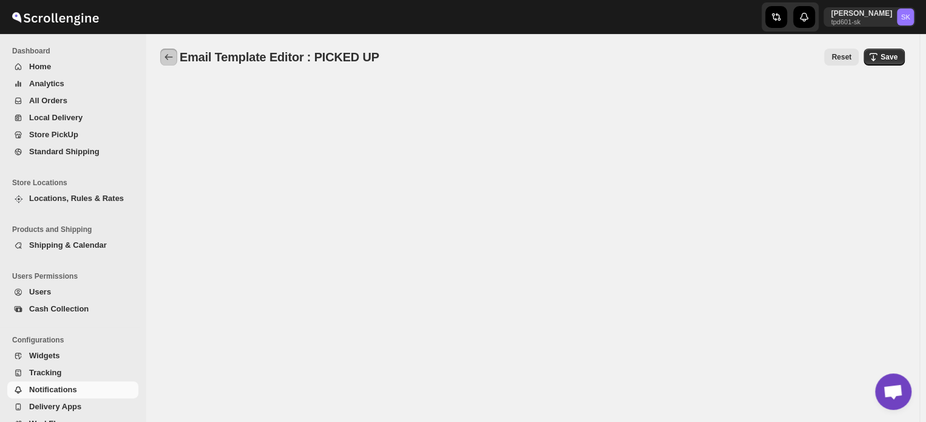  What do you see at coordinates (48, 100) in the screenshot?
I see `span: All Orders` at bounding box center [48, 100].